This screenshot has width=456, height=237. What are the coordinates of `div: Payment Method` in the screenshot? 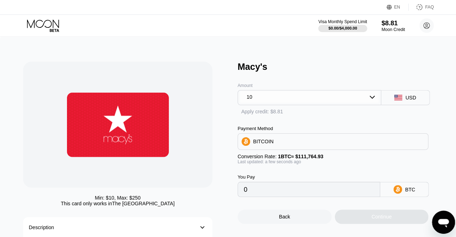 It's located at (330, 127).